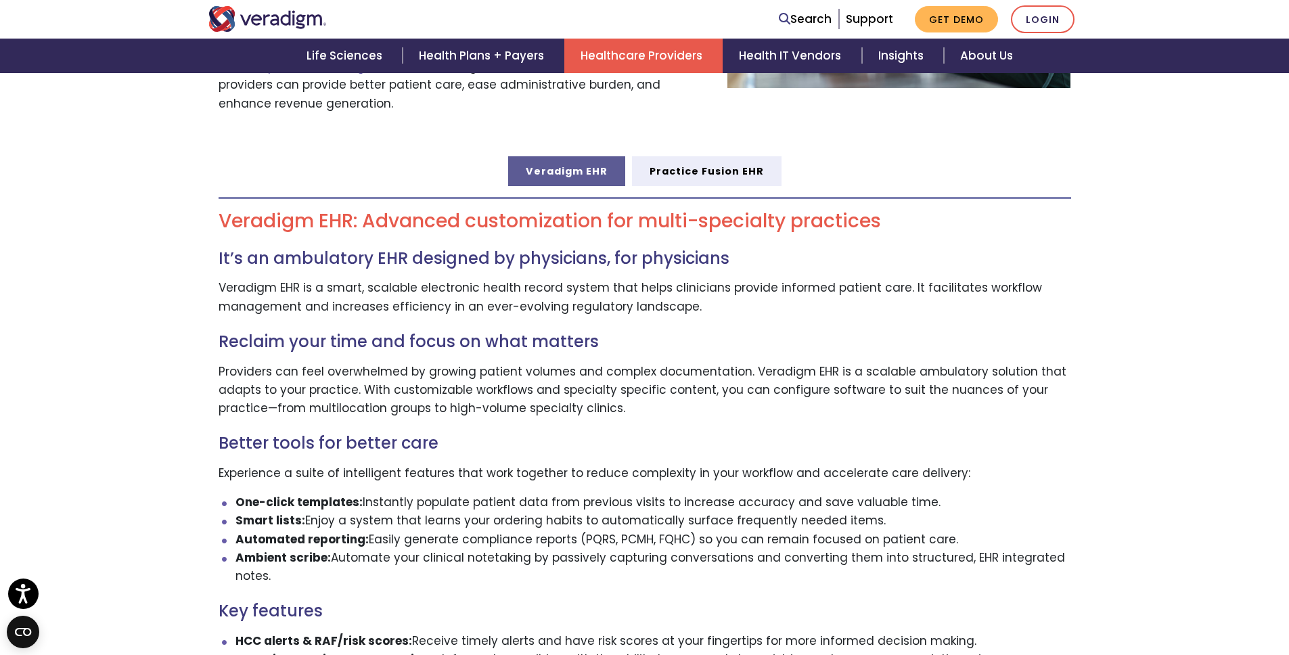 This screenshot has width=1289, height=655. I want to click on a: Login, so click(1043, 19).